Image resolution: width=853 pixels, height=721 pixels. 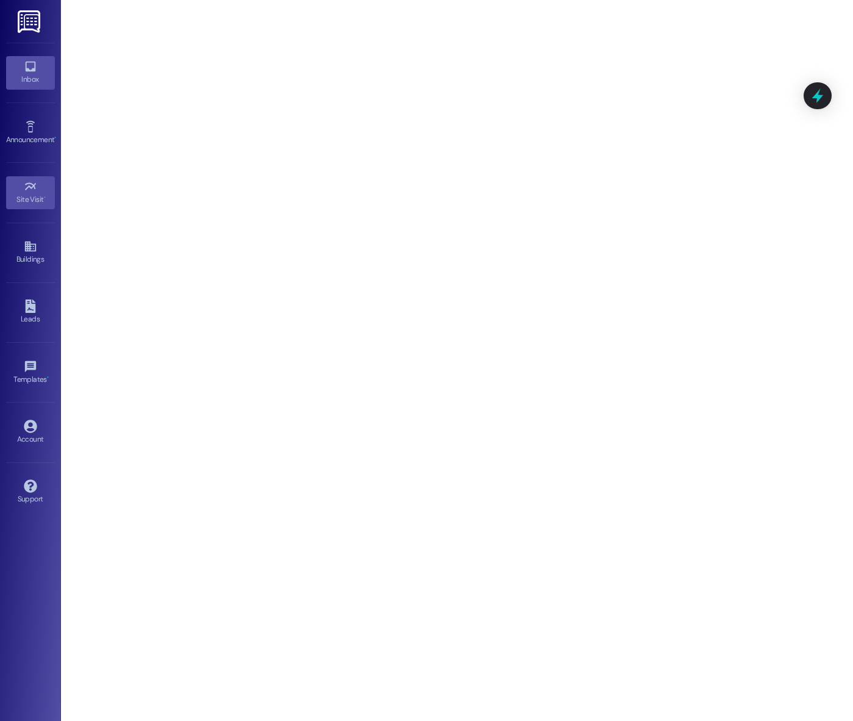 What do you see at coordinates (30, 21) in the screenshot?
I see `img: ResiDesk Logo` at bounding box center [30, 21].